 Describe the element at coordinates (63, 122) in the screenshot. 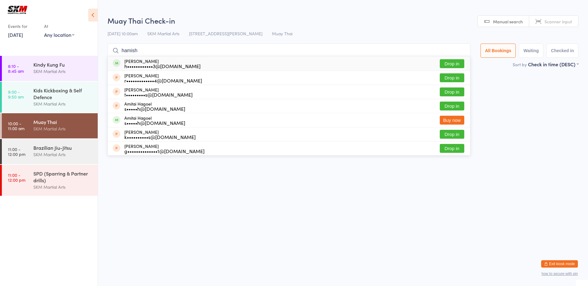

I see `div: Muay Thai` at that location.